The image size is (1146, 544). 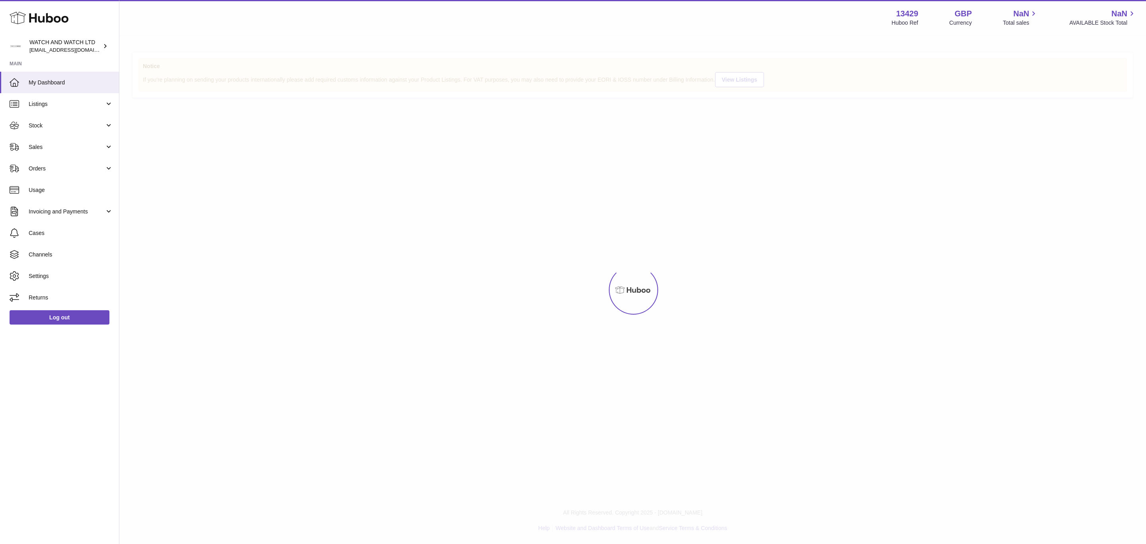 I want to click on span: Usage, so click(x=71, y=190).